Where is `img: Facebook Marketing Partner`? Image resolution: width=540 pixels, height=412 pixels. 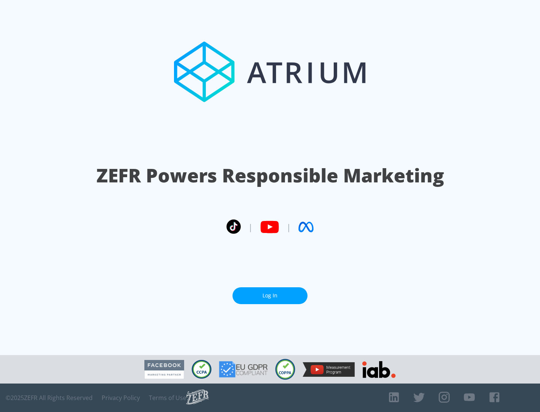
img: Facebook Marketing Partner is located at coordinates (164, 370).